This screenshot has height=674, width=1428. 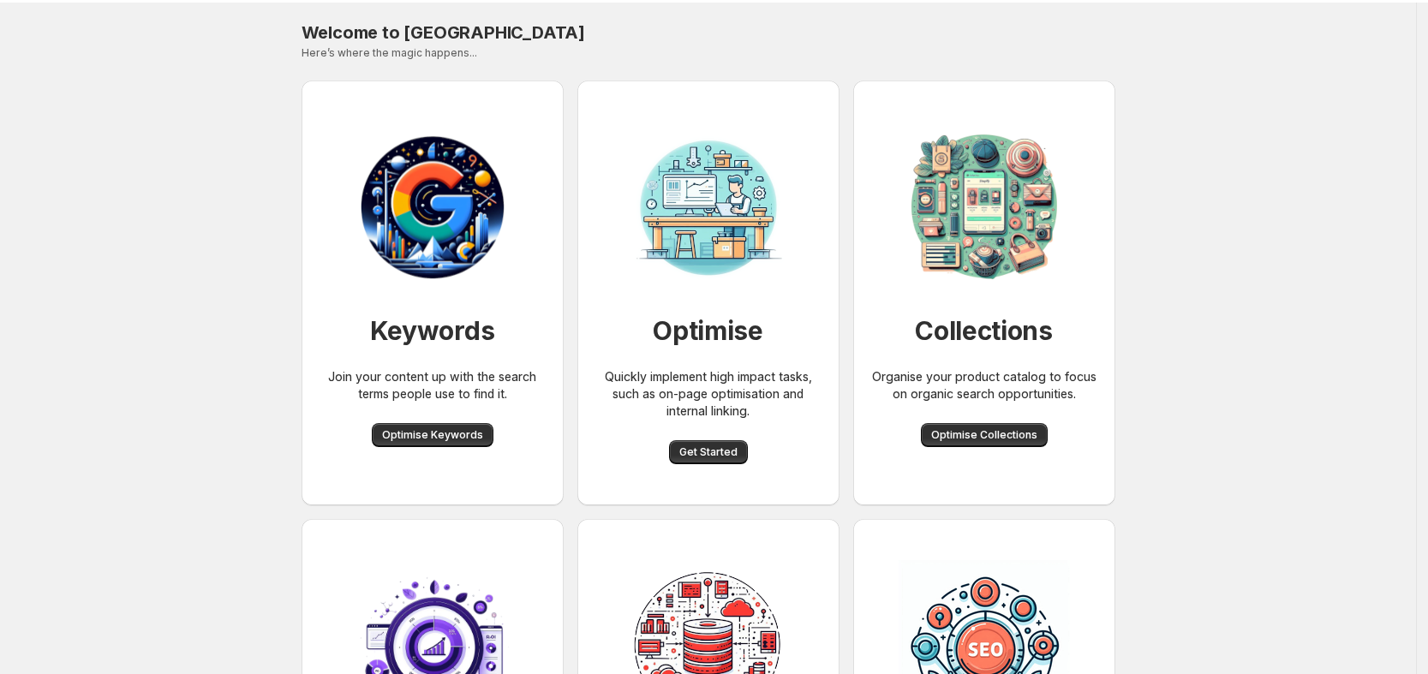 What do you see at coordinates (984, 207) in the screenshot?
I see `img: Collection organisation for SEO` at bounding box center [984, 207].